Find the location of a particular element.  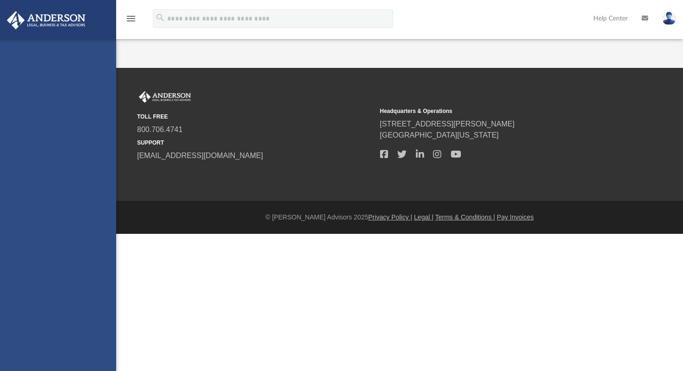

a: Legal | is located at coordinates (423, 217).